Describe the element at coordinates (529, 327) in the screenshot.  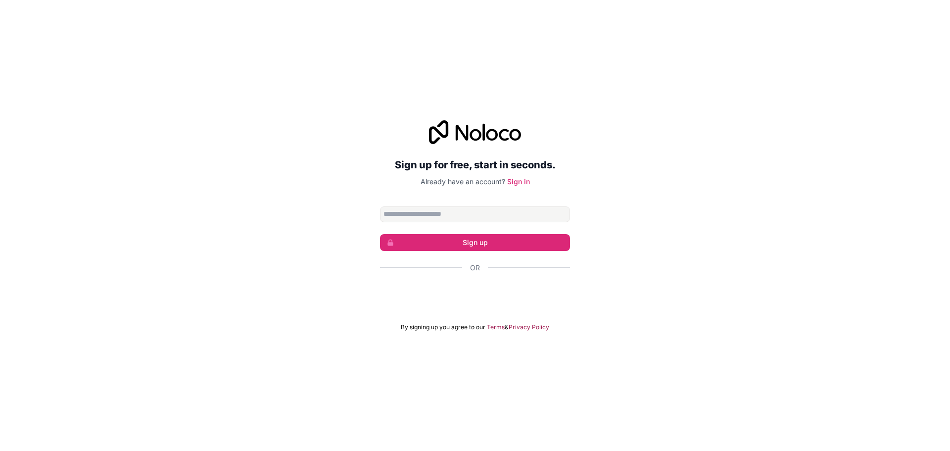
I see `a: Privacy Policy` at that location.